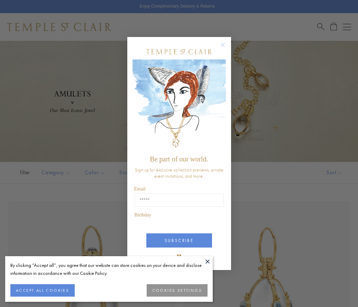 This screenshot has height=307, width=358. I want to click on div: By clicking “Accept all”, you agree that our website can store cookies on your device and disclos..., so click(109, 270).